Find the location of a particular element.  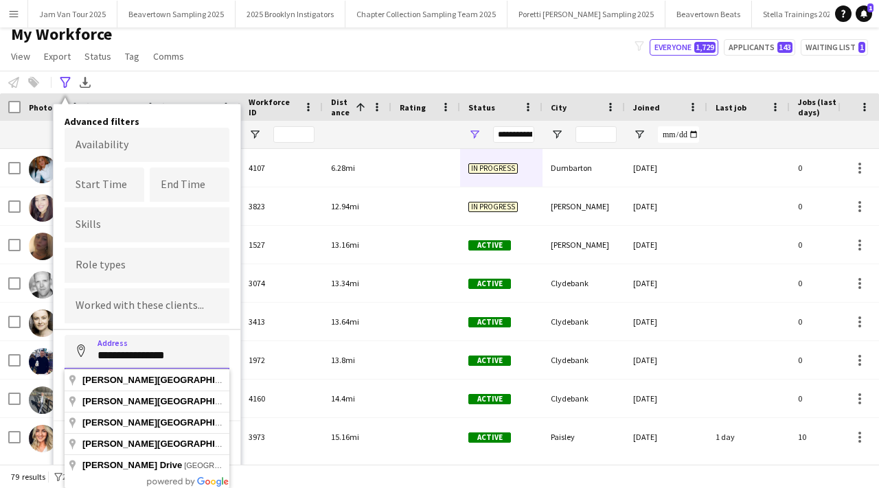

button: Chapter Collection Sampling Team 2025 is located at coordinates (427, 14).